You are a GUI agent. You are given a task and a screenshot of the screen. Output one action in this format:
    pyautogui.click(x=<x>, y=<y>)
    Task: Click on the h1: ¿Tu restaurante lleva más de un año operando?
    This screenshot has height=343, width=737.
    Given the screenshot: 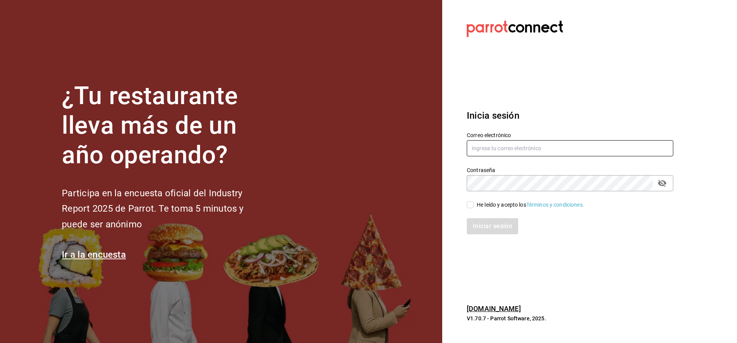 What is the action you would take?
    pyautogui.click(x=165, y=125)
    